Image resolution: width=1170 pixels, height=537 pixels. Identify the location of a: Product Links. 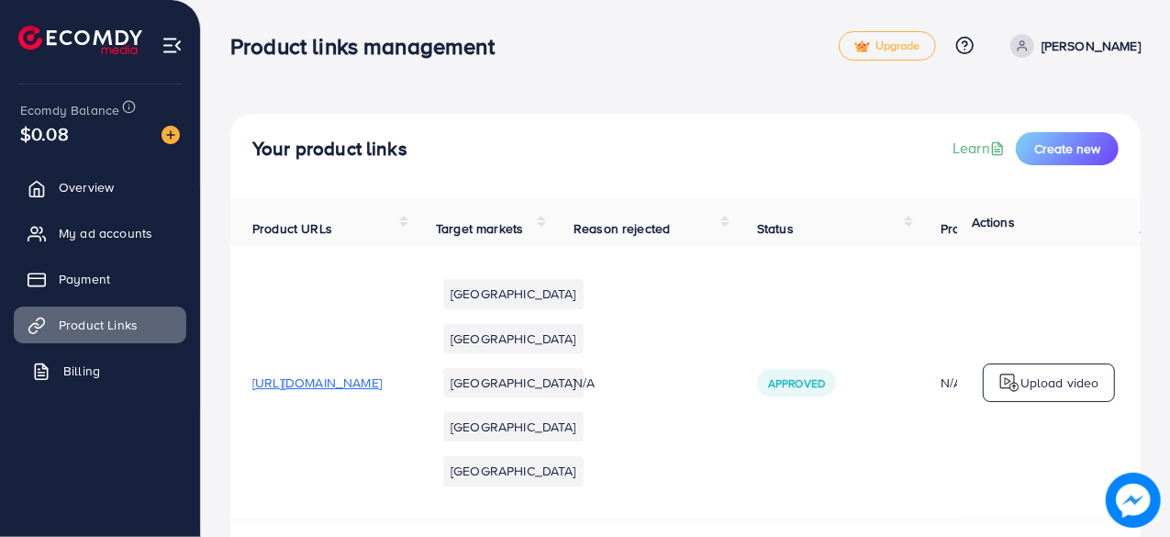
(100, 325).